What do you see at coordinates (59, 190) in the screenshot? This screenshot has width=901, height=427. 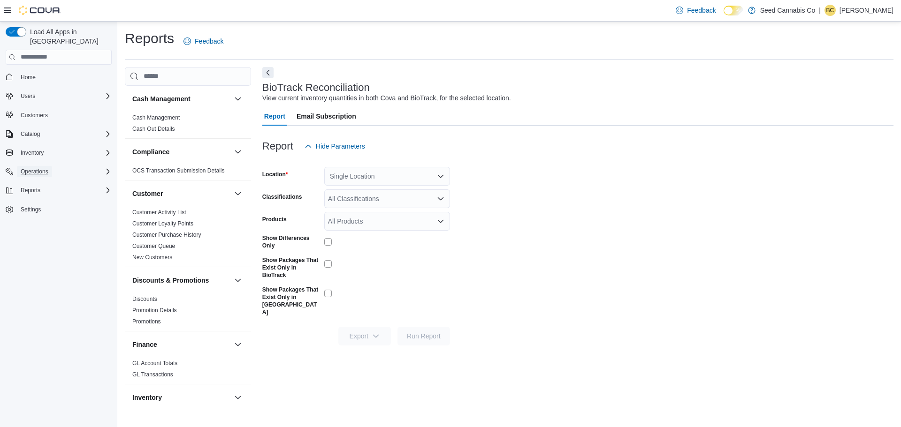 I see `button: Reports` at bounding box center [59, 190].